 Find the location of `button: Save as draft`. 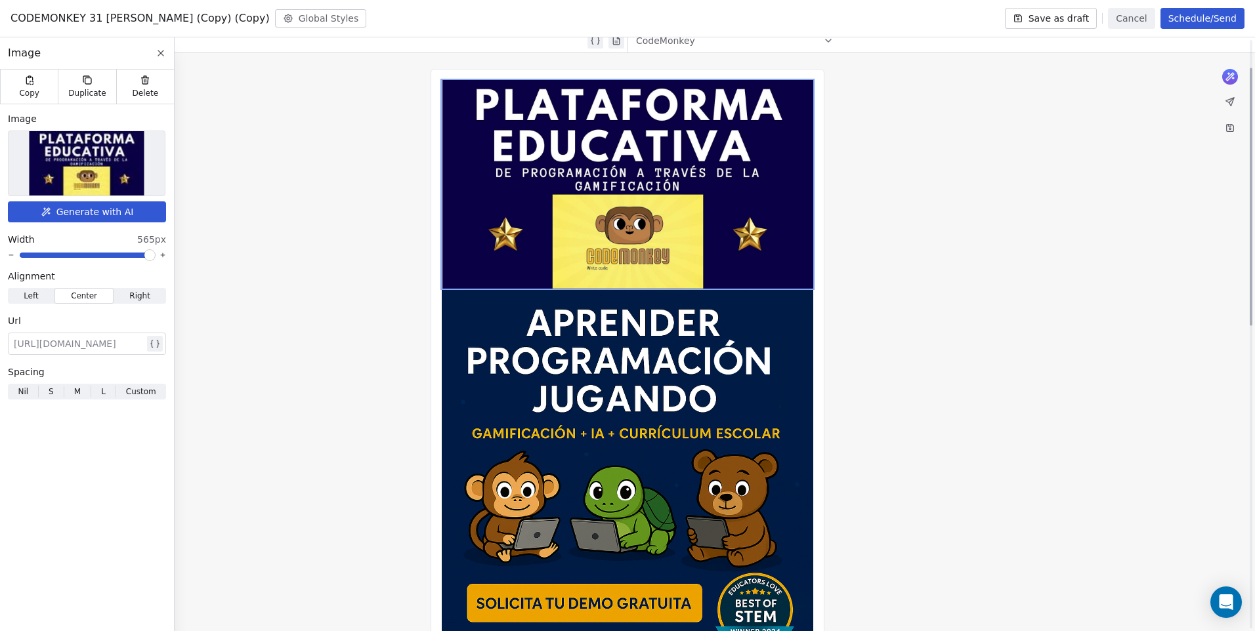

button: Save as draft is located at coordinates (1051, 18).